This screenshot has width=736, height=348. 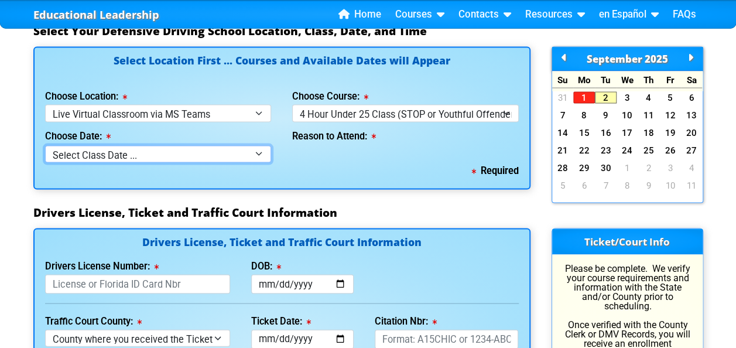 I want to click on a: 29, so click(x=584, y=168).